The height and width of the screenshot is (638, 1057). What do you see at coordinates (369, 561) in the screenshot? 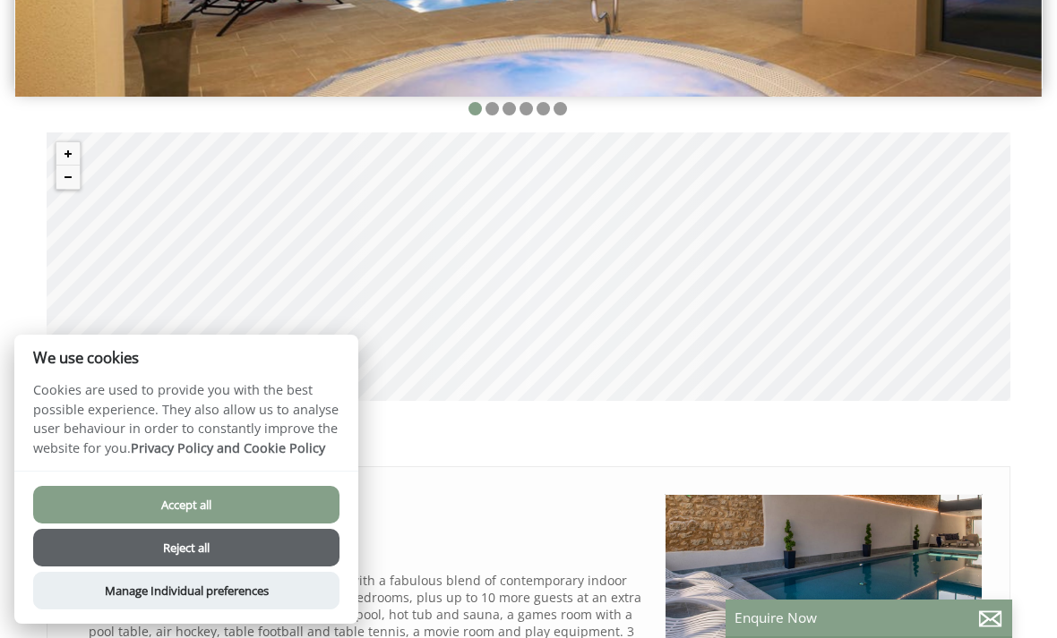
I see `h3: Prices from £3,850.00` at bounding box center [369, 561].